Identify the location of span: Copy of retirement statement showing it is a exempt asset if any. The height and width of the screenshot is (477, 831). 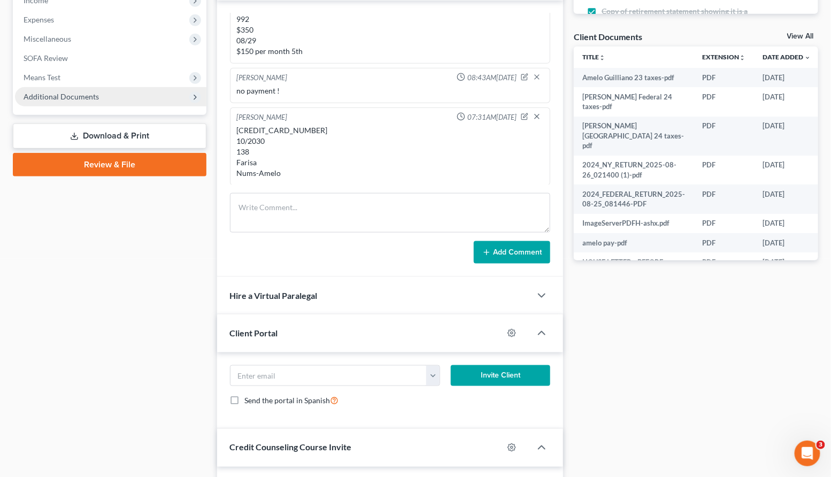
(675, 17).